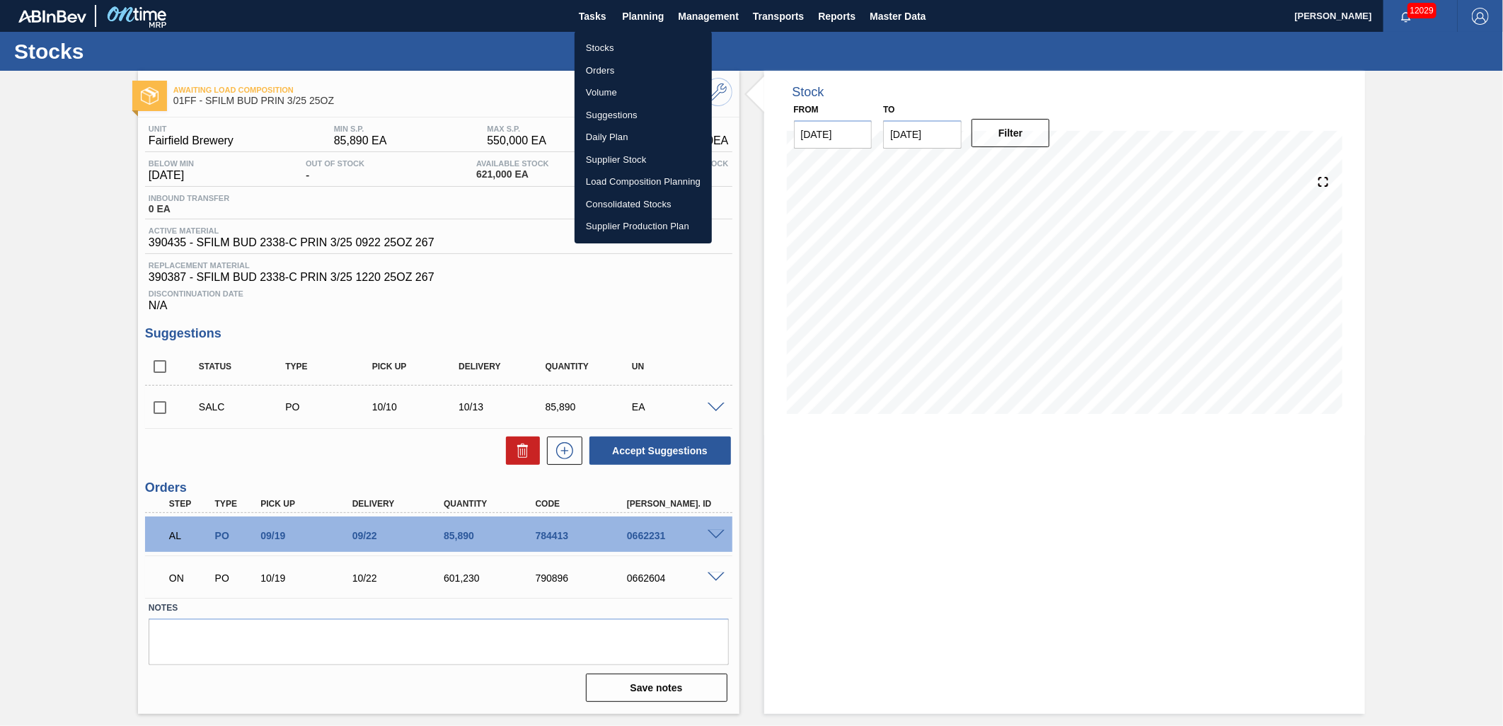 The image size is (1503, 726). I want to click on li: Suggestions, so click(643, 115).